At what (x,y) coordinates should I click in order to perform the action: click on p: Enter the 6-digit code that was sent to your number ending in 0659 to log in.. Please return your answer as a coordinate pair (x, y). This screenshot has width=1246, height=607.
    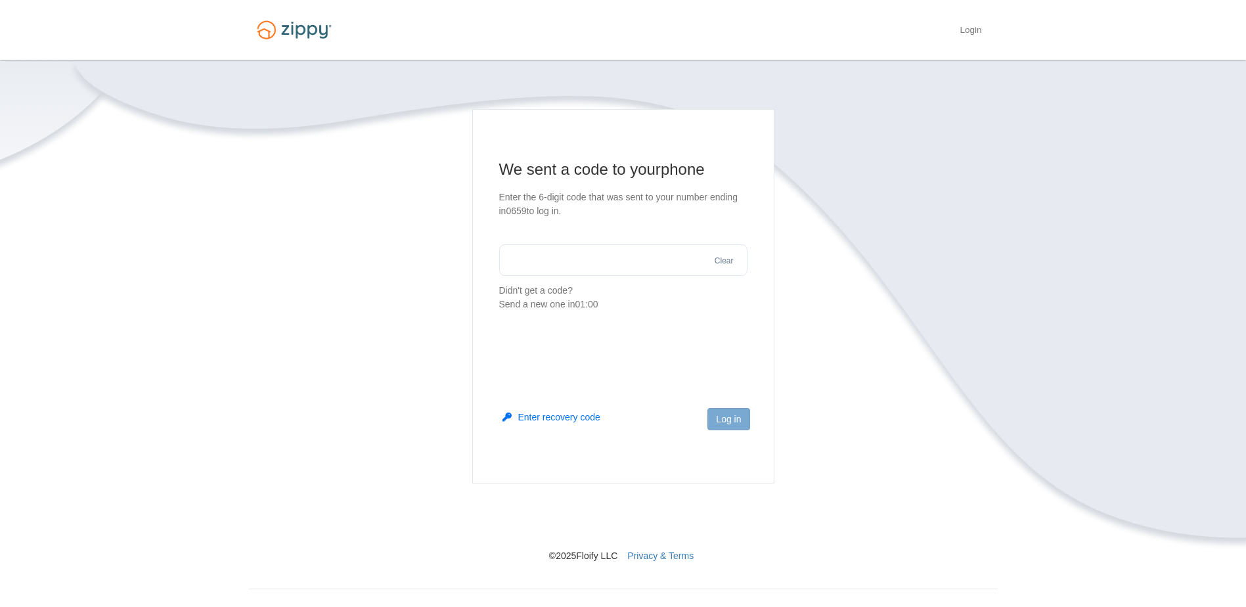
    Looking at the image, I should click on (623, 204).